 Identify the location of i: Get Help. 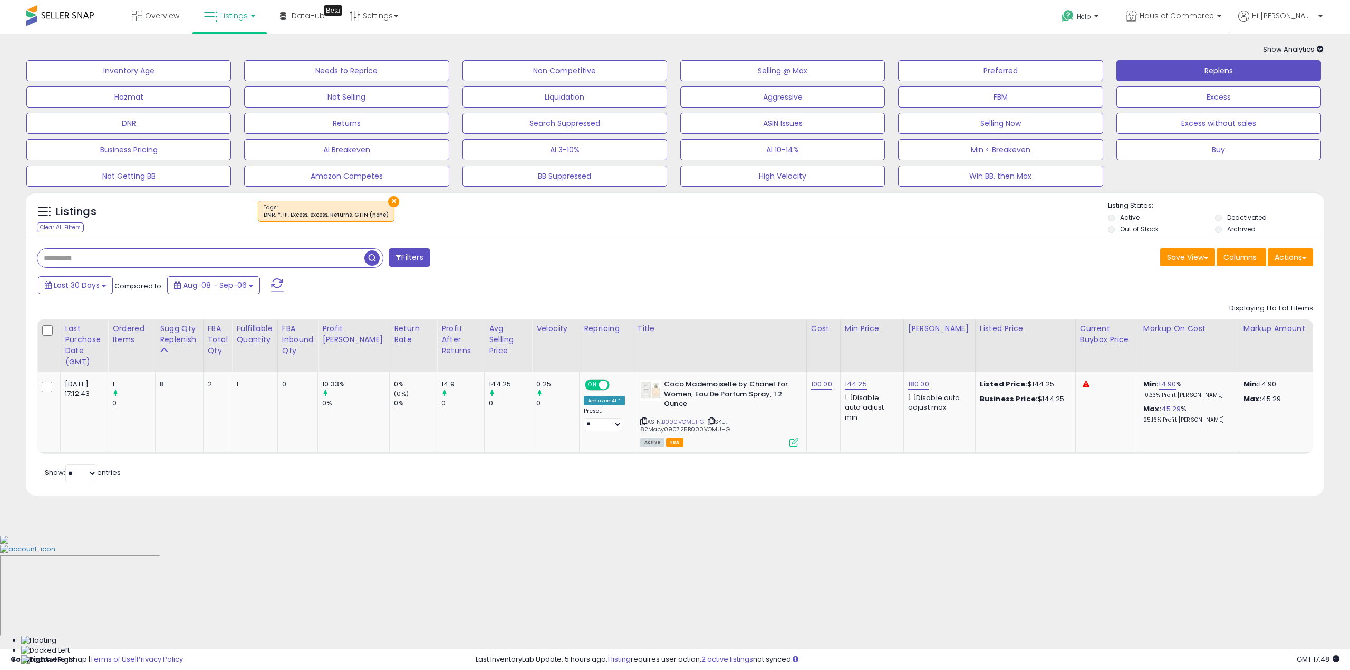
(1067, 16).